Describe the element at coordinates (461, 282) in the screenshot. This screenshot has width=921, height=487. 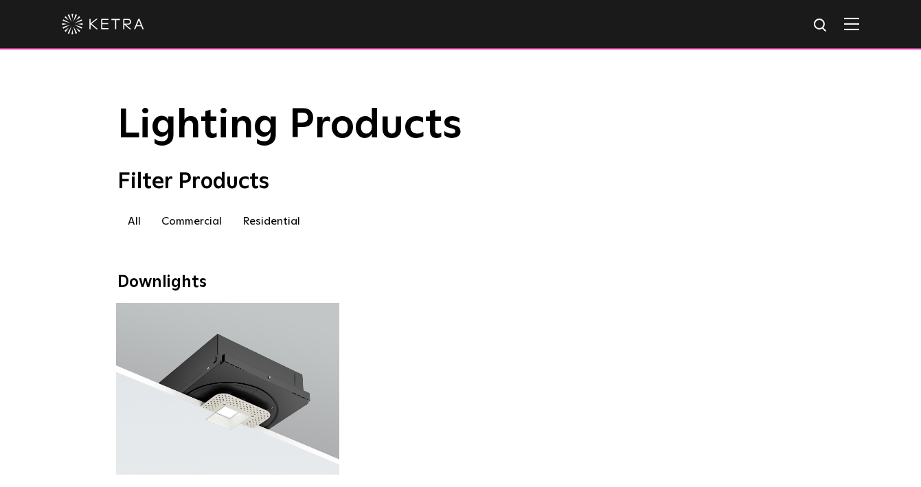
I see `div: Downlights` at that location.